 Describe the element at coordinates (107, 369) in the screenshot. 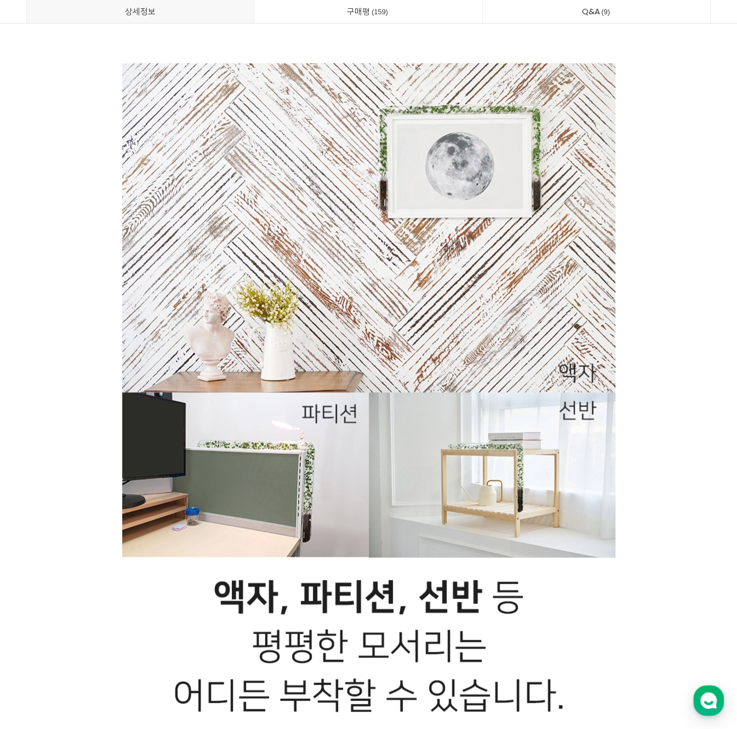

I see `span: 대화` at that location.